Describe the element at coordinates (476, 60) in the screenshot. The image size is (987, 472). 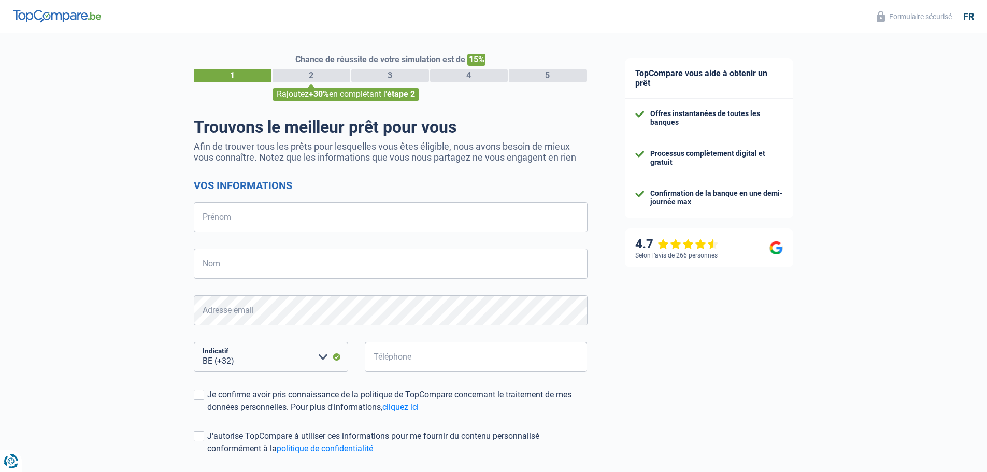
I see `span: 15%` at that location.